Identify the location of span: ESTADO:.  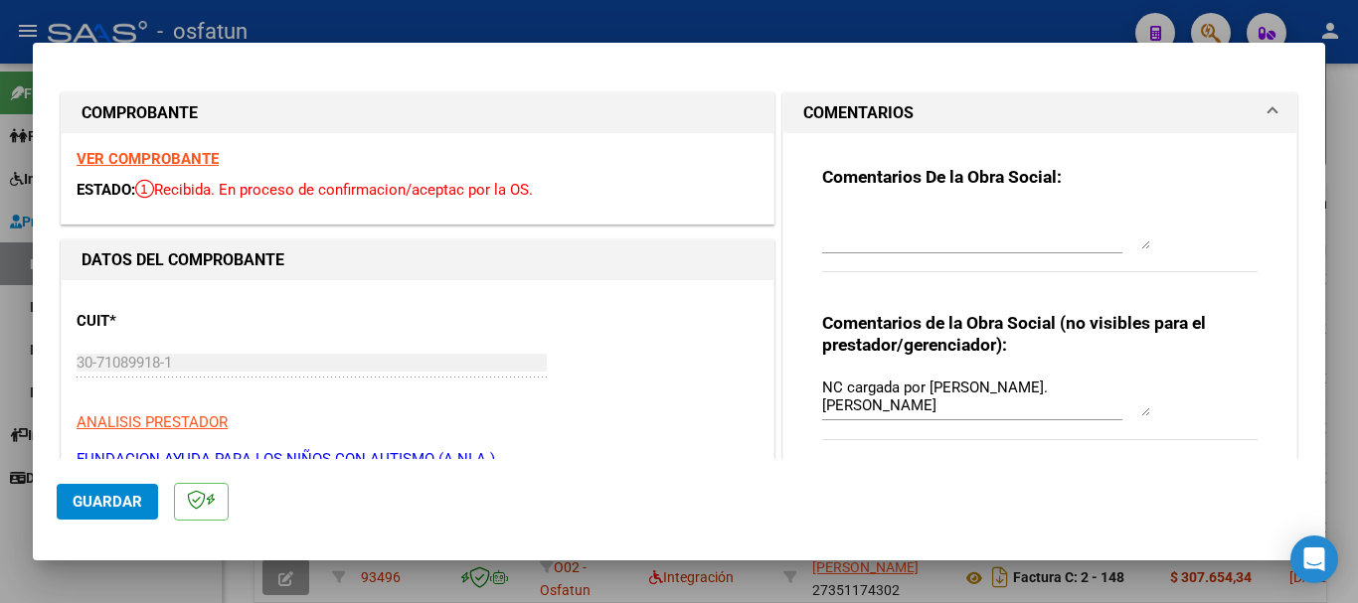
(105, 190).